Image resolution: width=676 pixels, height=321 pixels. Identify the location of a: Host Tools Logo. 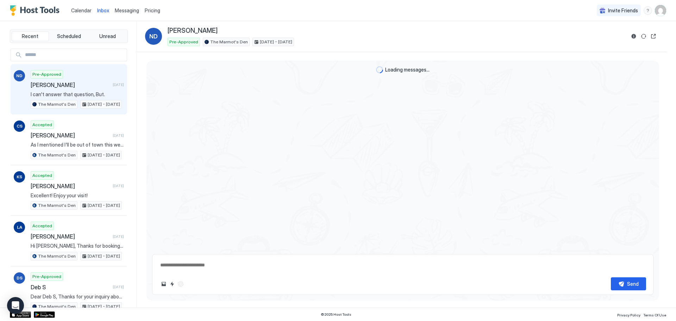
(36, 11).